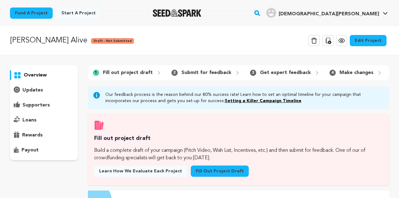  What do you see at coordinates (36, 105) in the screenshot?
I see `p: supporters` at bounding box center [36, 105].